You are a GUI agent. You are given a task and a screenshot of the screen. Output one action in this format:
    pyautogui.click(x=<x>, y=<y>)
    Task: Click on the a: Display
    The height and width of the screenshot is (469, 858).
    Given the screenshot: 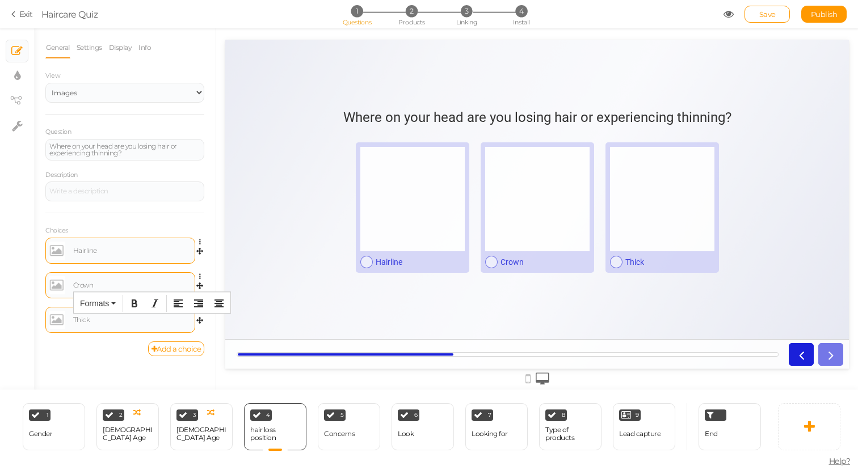 What is the action you would take?
    pyautogui.click(x=120, y=48)
    